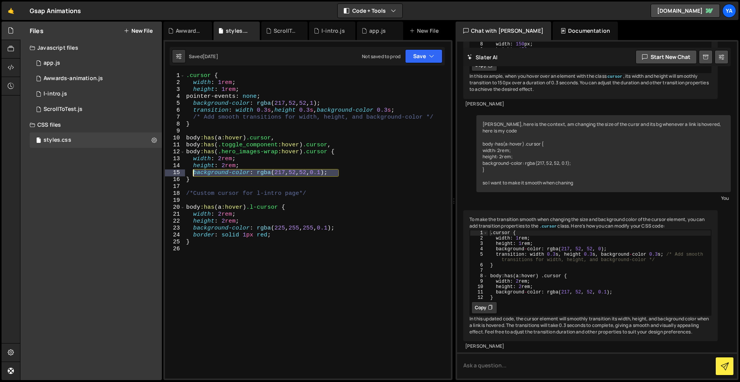 This screenshot has height=382, width=740. Describe the element at coordinates (175, 229) in the screenshot. I see `div: 23` at that location.